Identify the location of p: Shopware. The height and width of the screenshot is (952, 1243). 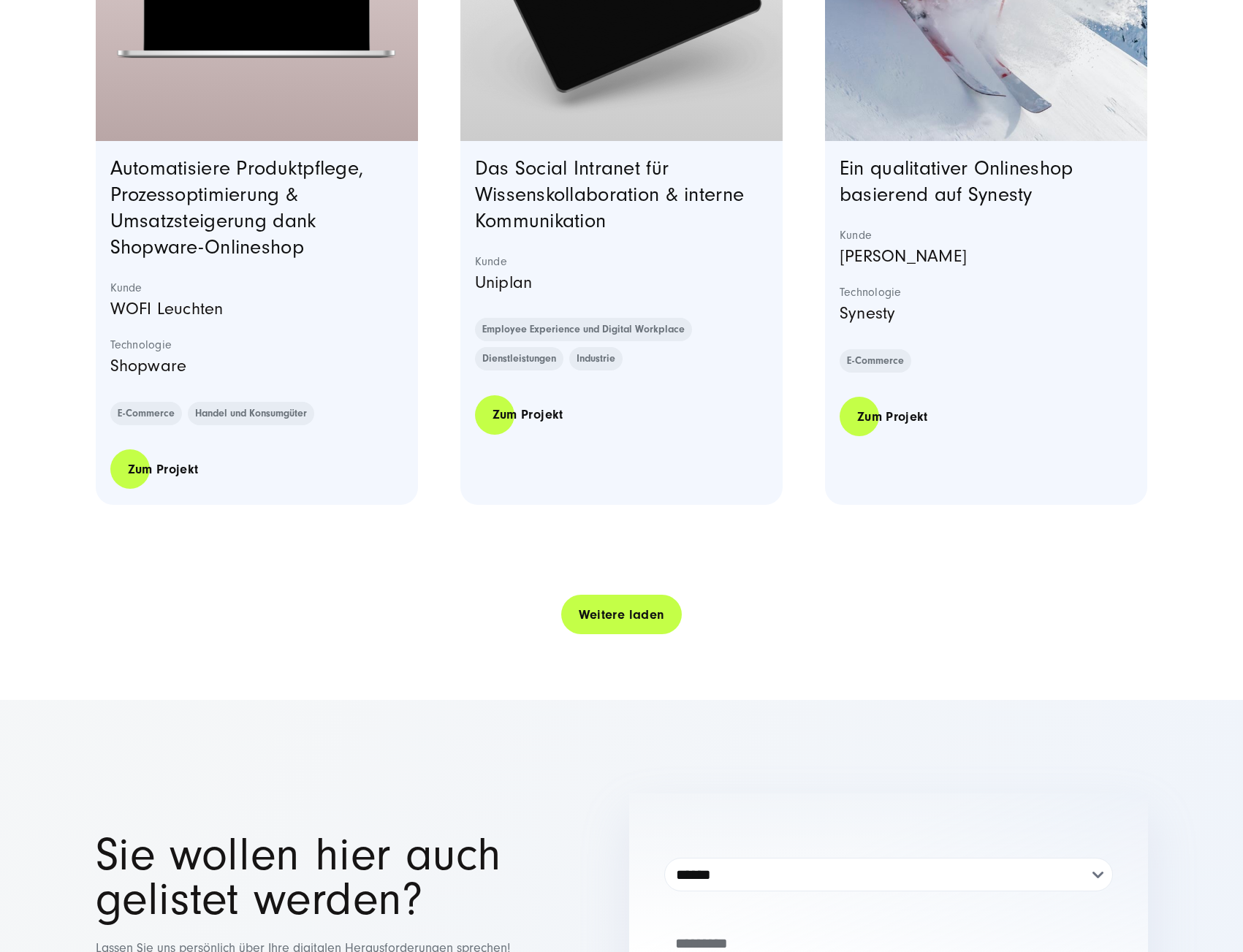
(258, 366).